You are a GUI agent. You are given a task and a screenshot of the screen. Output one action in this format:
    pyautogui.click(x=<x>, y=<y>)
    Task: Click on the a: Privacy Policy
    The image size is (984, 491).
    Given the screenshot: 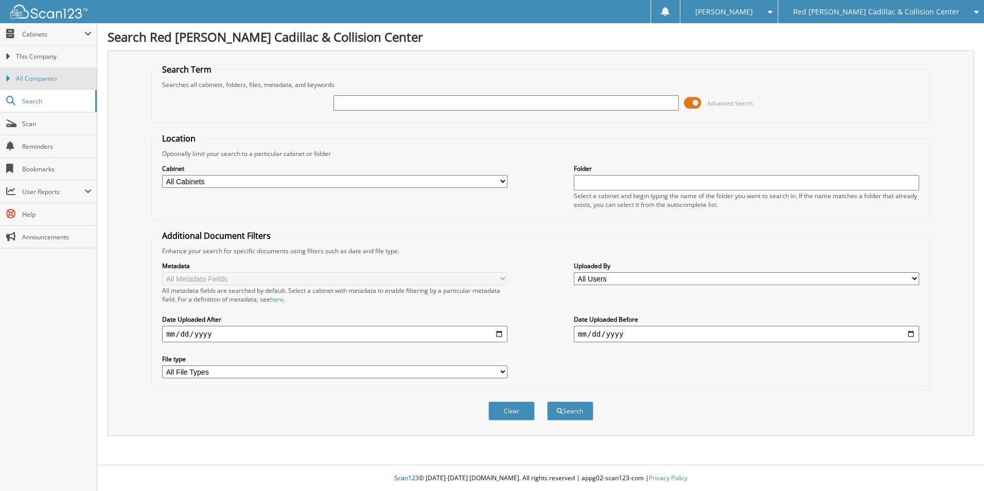 What is the action you would take?
    pyautogui.click(x=668, y=478)
    